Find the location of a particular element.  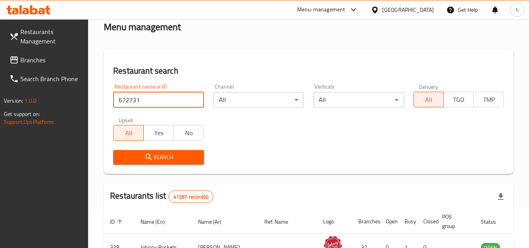

span: h is located at coordinates (517, 10).